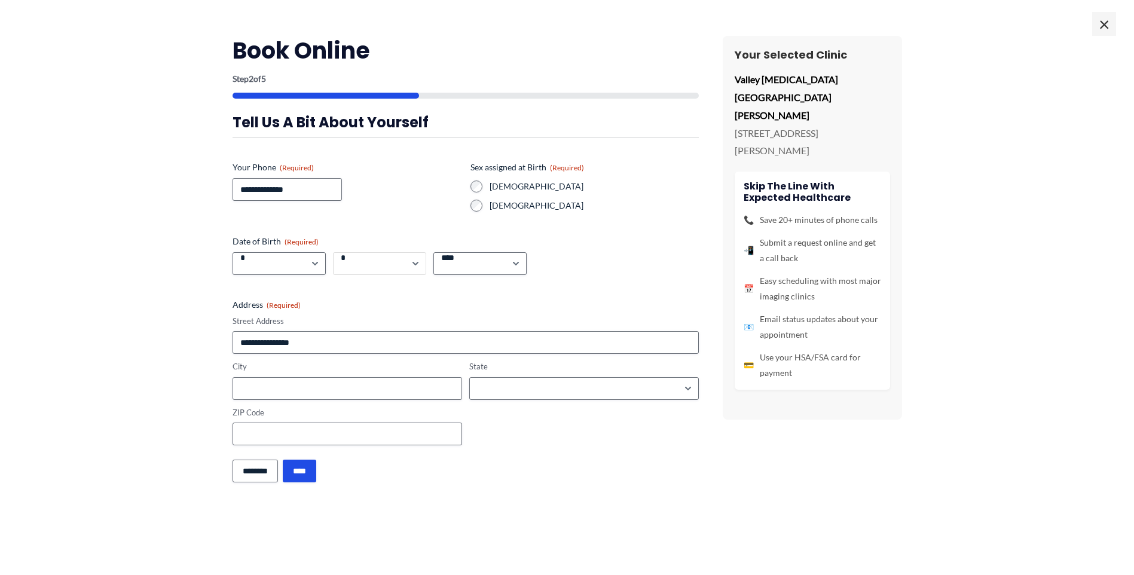  What do you see at coordinates (466, 321) in the screenshot?
I see `label: Street Address` at bounding box center [466, 321].